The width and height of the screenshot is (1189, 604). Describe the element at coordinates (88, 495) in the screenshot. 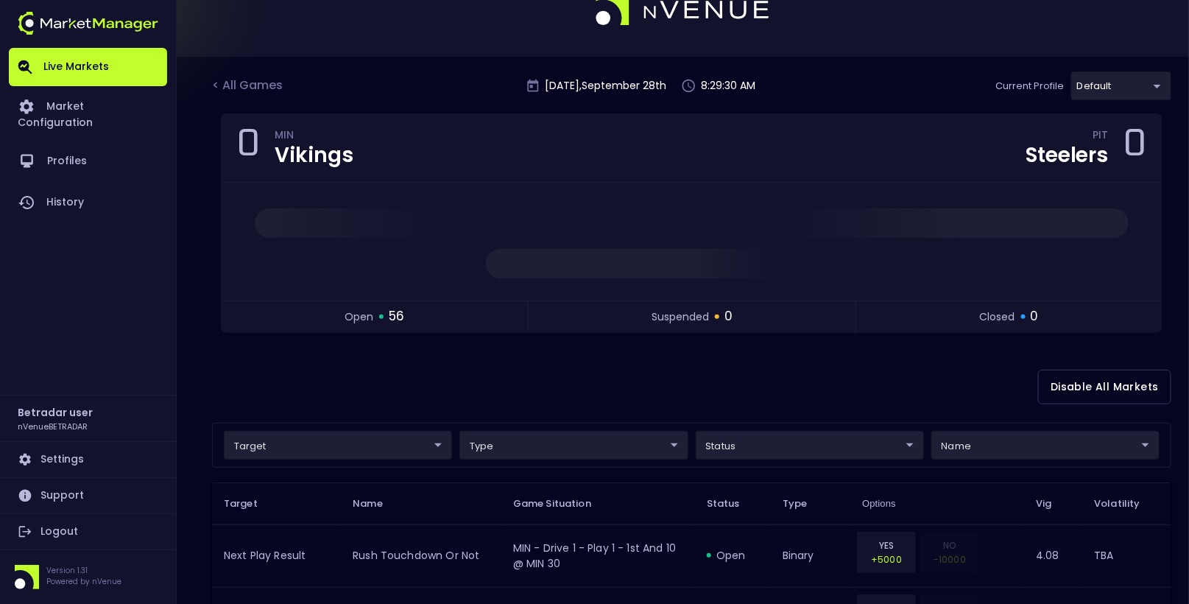

I see `a: Support` at that location.